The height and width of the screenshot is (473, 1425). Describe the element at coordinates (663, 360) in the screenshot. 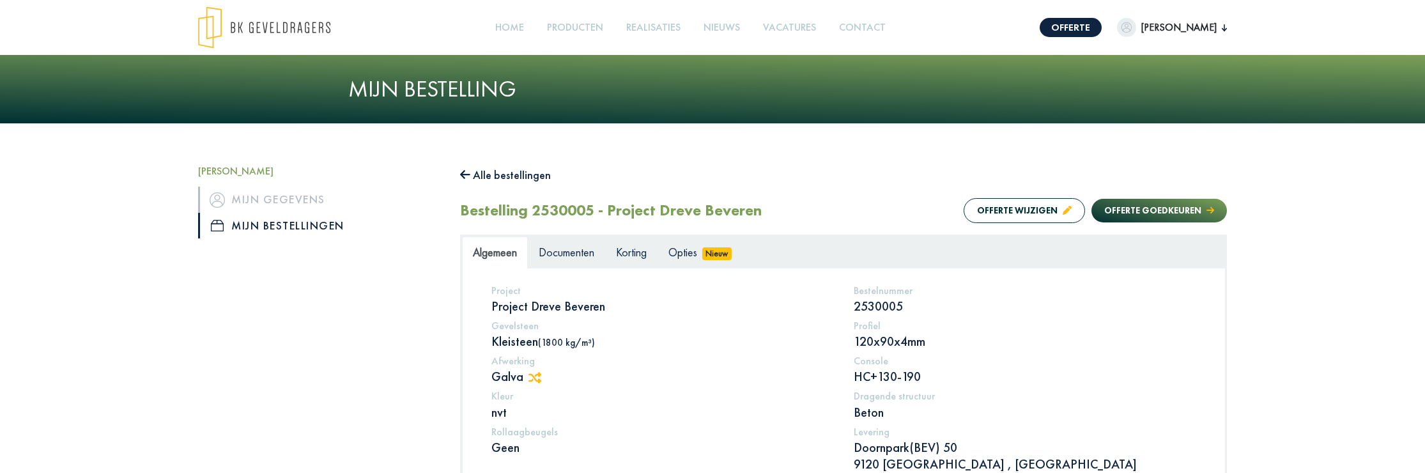

I see `h5: Afwerking` at that location.